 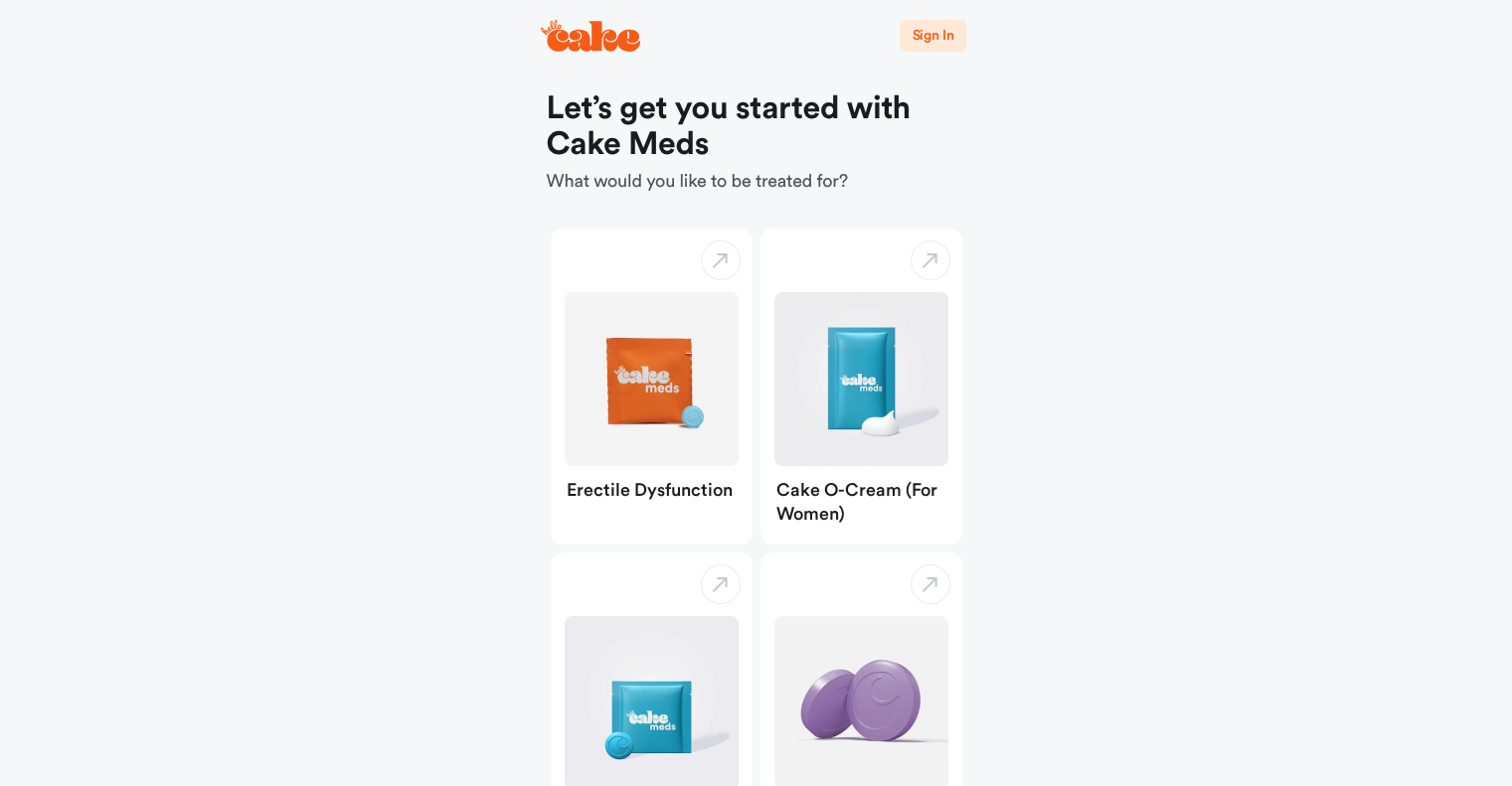 What do you see at coordinates (932, 36) in the screenshot?
I see `button: Sign In` at bounding box center [932, 36].